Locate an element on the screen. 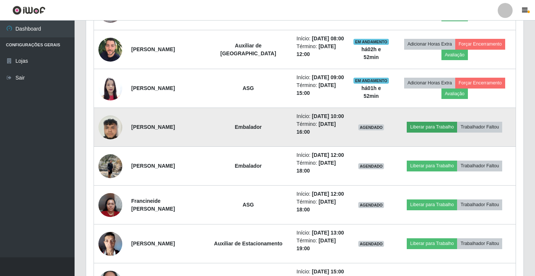  strong: há 01 h e 52 min is located at coordinates (371, 92).